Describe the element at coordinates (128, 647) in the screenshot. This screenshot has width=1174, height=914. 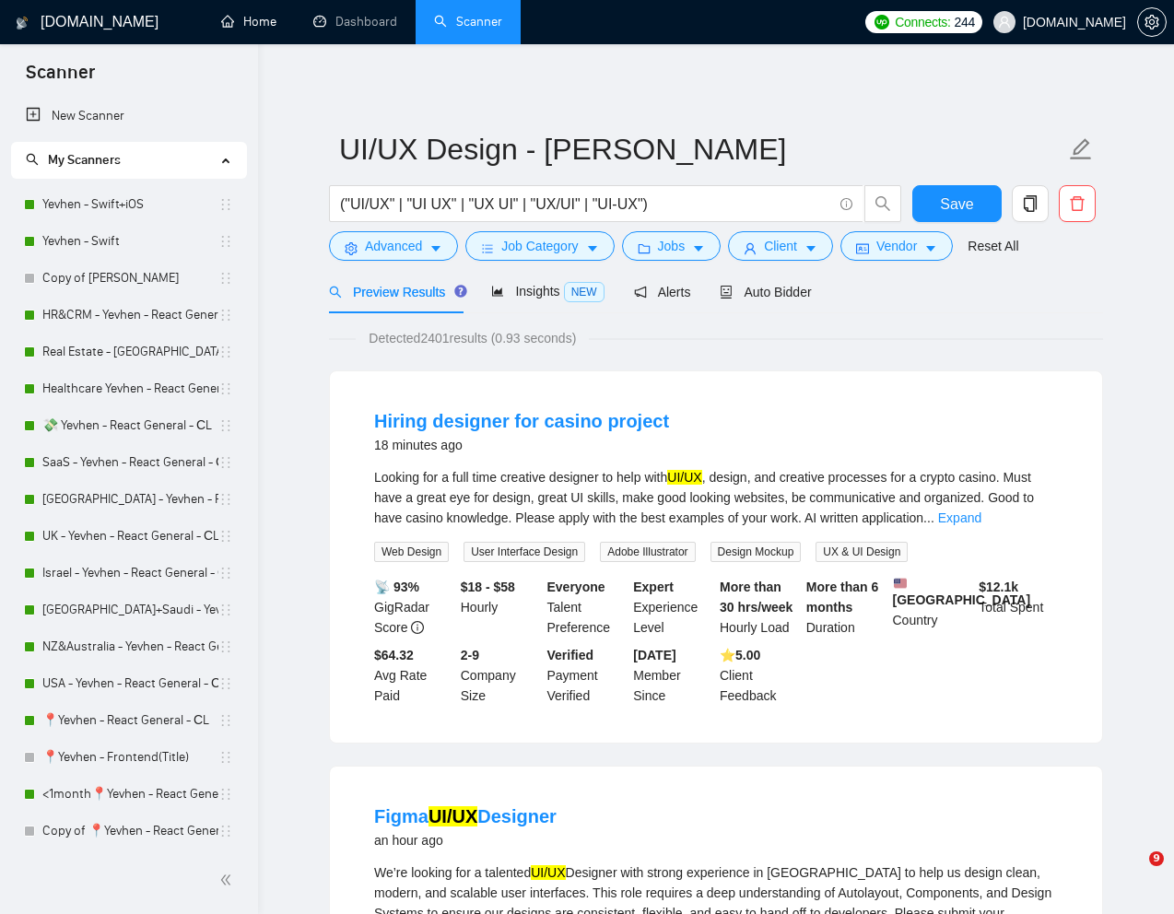
I see `li: NZ&Australia - Yevhen - React General - СL` at that location.